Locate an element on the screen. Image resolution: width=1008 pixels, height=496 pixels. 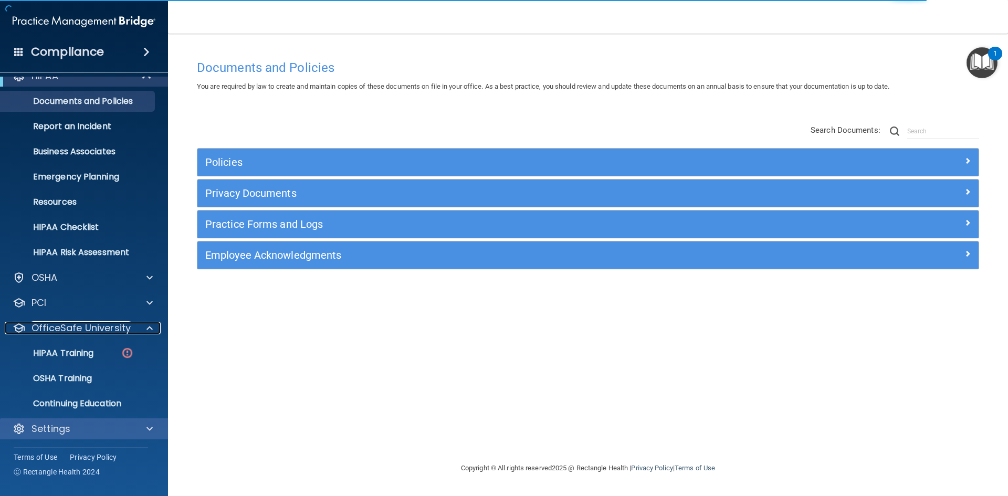
img: ic-search.3b580494.png is located at coordinates (895, 131).